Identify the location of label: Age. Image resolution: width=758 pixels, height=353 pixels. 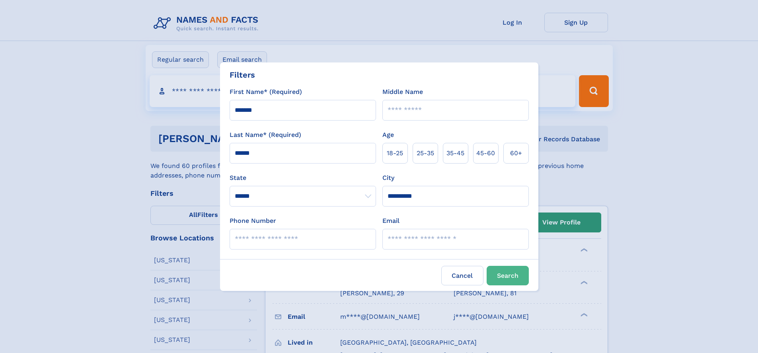
(388, 135).